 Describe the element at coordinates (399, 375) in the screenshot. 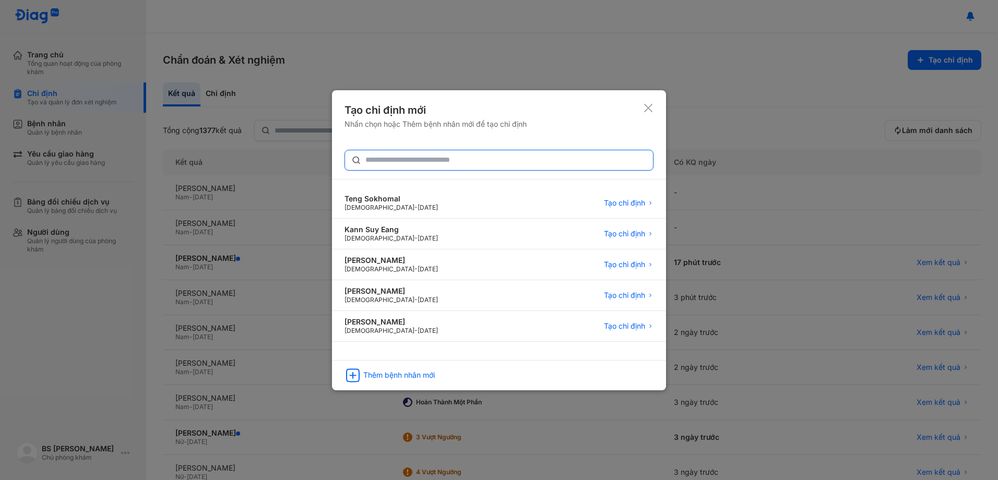

I see `div: Thêm bệnh nhân mới` at that location.